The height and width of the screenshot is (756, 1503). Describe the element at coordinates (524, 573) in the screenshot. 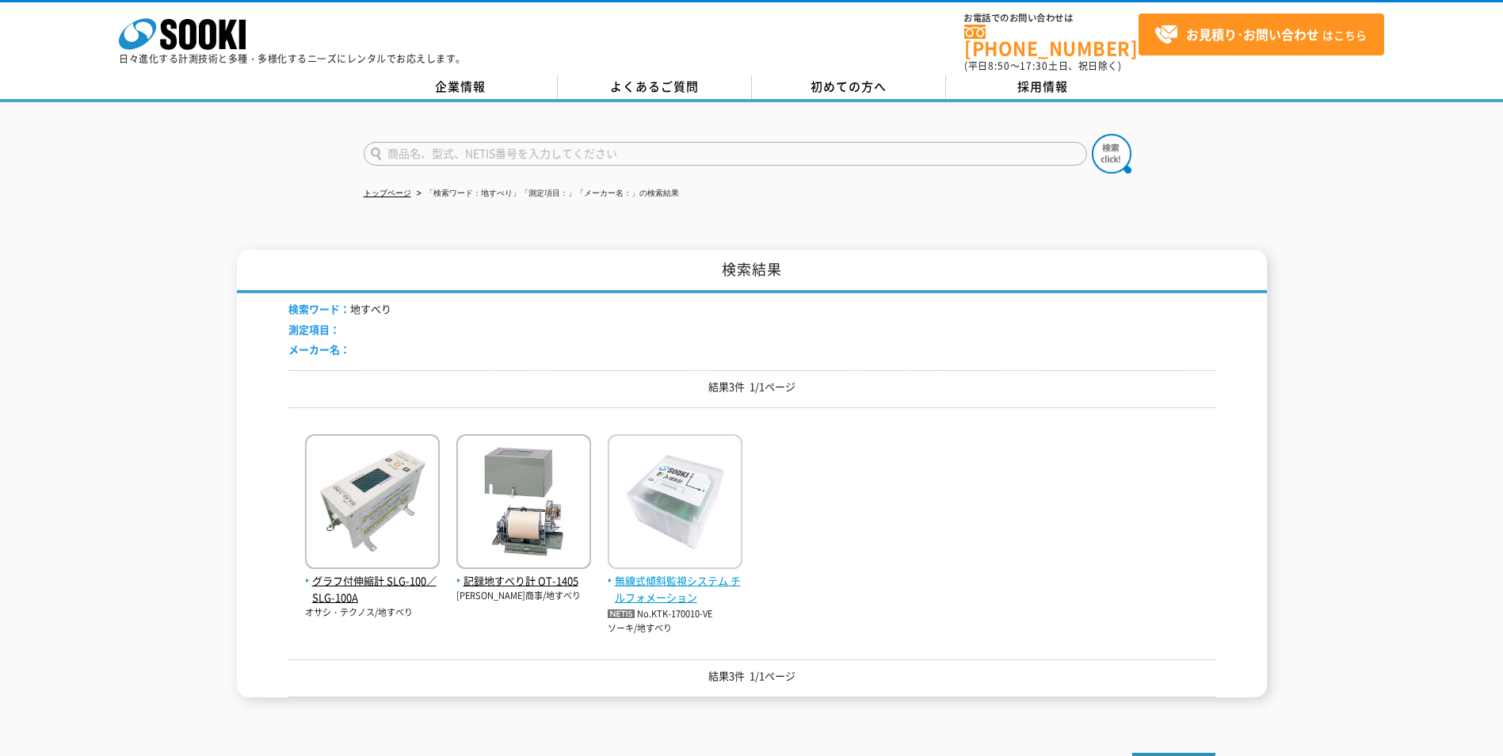

I see `a: 記録地すべり計 OT-1405` at that location.